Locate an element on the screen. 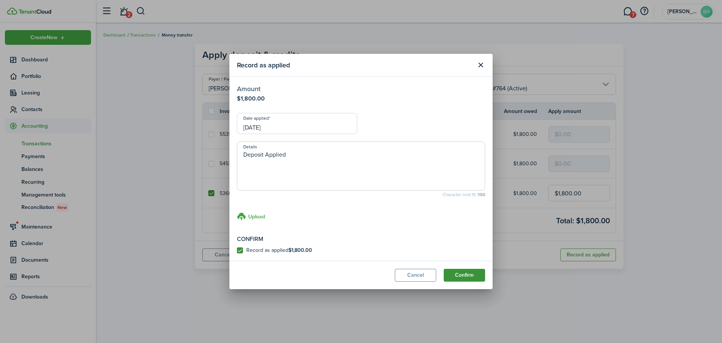 The height and width of the screenshot is (343, 722). modal-title: Record as applied is located at coordinates (355, 65).